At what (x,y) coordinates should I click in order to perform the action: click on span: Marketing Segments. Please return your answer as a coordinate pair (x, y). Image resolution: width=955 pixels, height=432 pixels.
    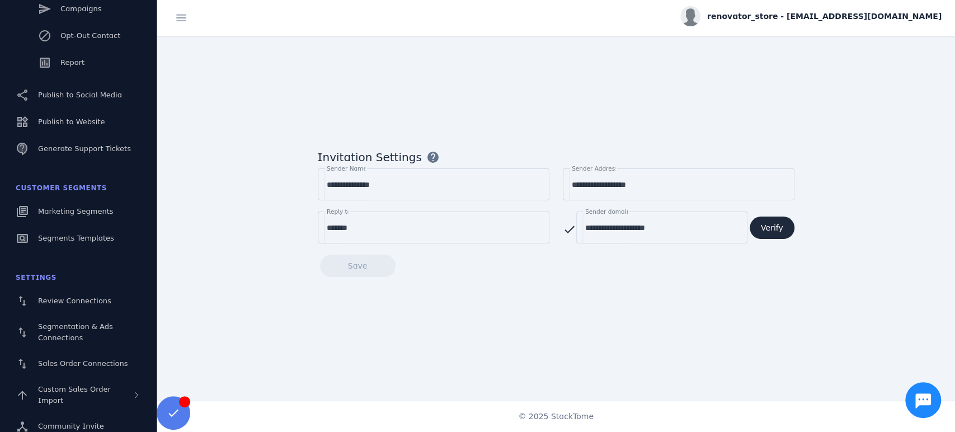
    Looking at the image, I should click on (76, 211).